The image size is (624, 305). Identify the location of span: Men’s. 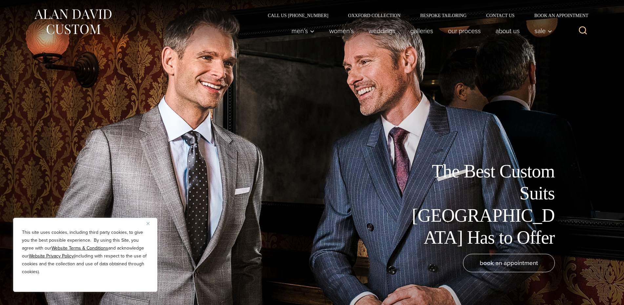
(303, 31).